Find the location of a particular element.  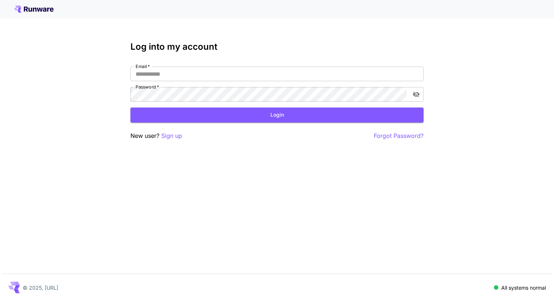

label: Email is located at coordinates (142, 66).